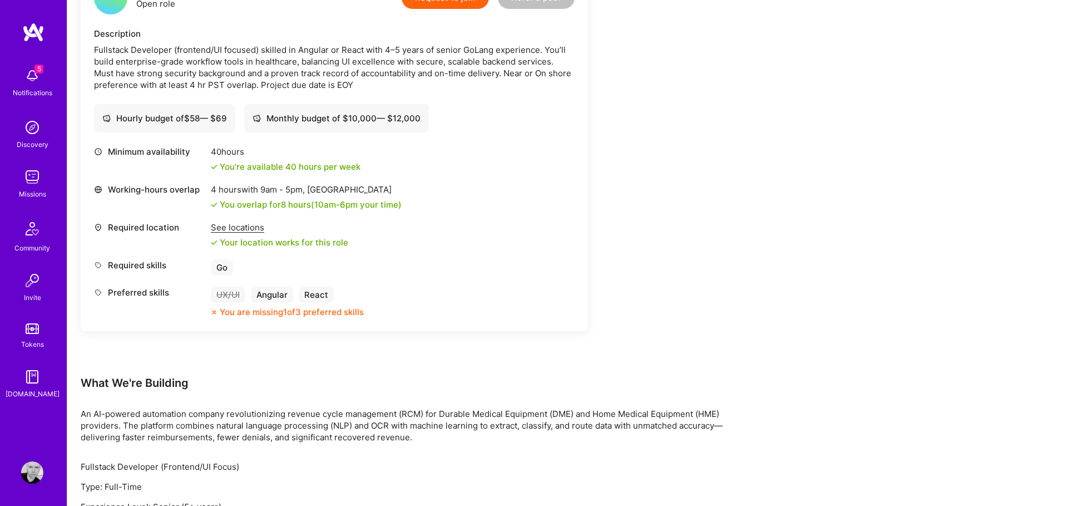  What do you see at coordinates (32, 194) in the screenshot?
I see `div: Missions` at bounding box center [32, 194].